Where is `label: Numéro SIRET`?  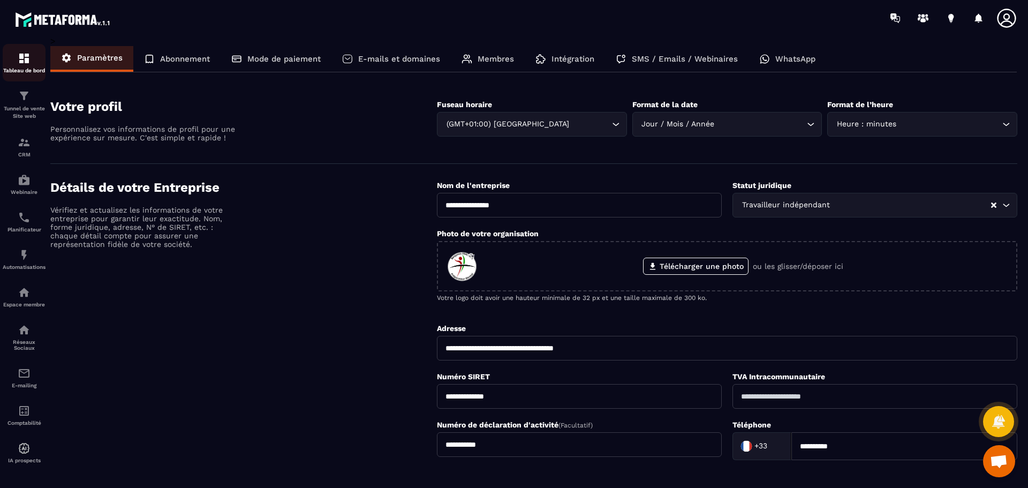 label: Numéro SIRET is located at coordinates (463, 376).